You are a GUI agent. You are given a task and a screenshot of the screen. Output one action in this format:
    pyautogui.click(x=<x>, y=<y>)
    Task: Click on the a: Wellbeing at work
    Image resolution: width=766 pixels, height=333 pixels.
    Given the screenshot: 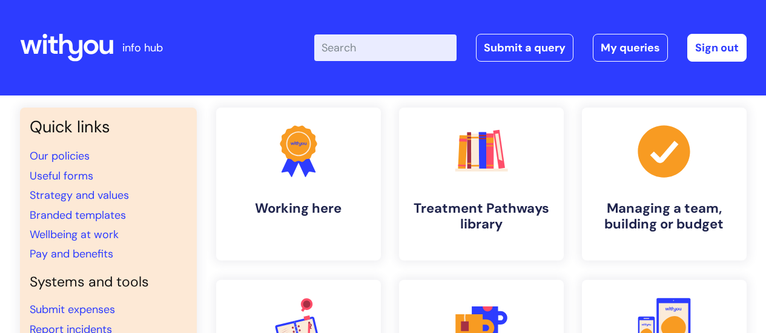 What is the action you would take?
    pyautogui.click(x=74, y=235)
    